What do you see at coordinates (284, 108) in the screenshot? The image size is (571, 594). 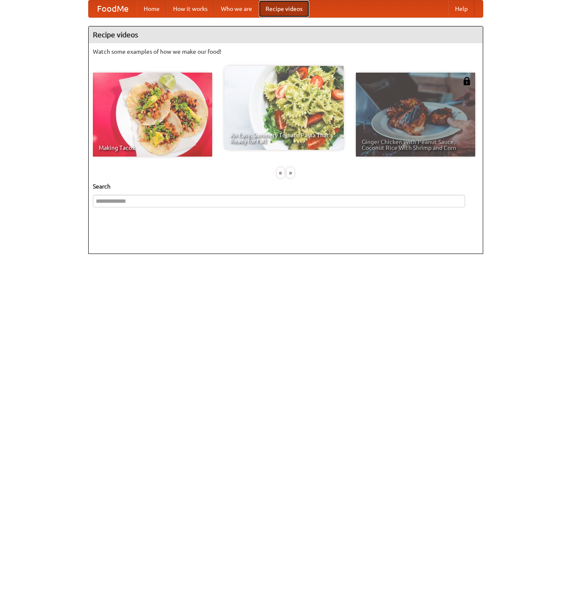 I see `a: An Easy, Summery Tomato Pasta That's Ready for Fall` at bounding box center [284, 108].